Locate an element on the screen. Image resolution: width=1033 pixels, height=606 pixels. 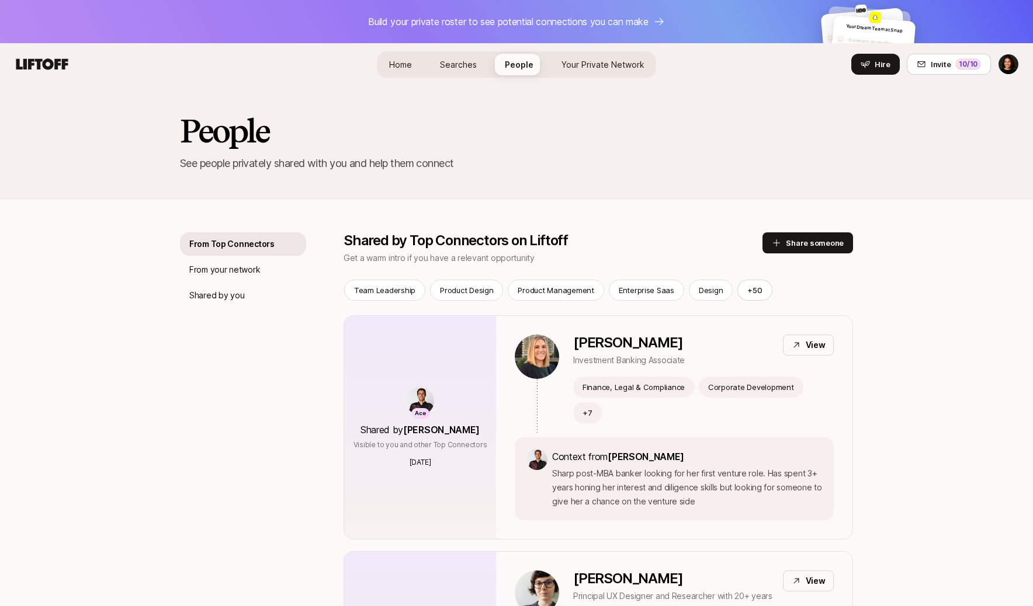
span: Invite is located at coordinates (941, 64).